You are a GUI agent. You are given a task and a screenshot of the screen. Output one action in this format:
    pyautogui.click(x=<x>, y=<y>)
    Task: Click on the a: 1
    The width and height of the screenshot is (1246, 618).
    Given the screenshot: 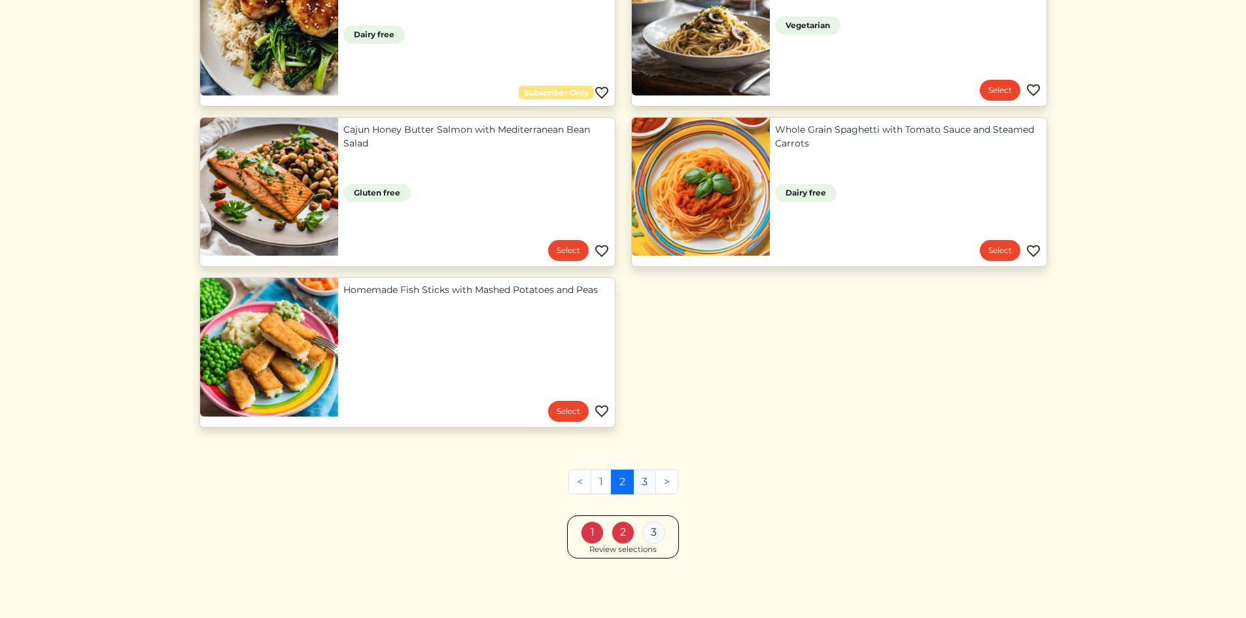 What is the action you would take?
    pyautogui.click(x=601, y=482)
    